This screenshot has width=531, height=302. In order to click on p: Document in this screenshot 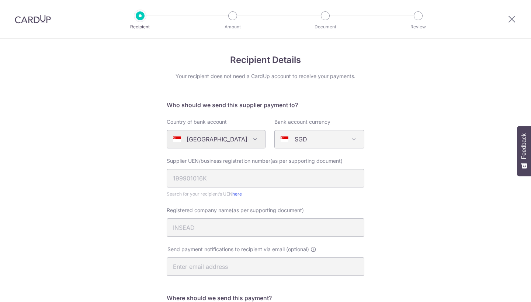, I will do `click(325, 27)`.